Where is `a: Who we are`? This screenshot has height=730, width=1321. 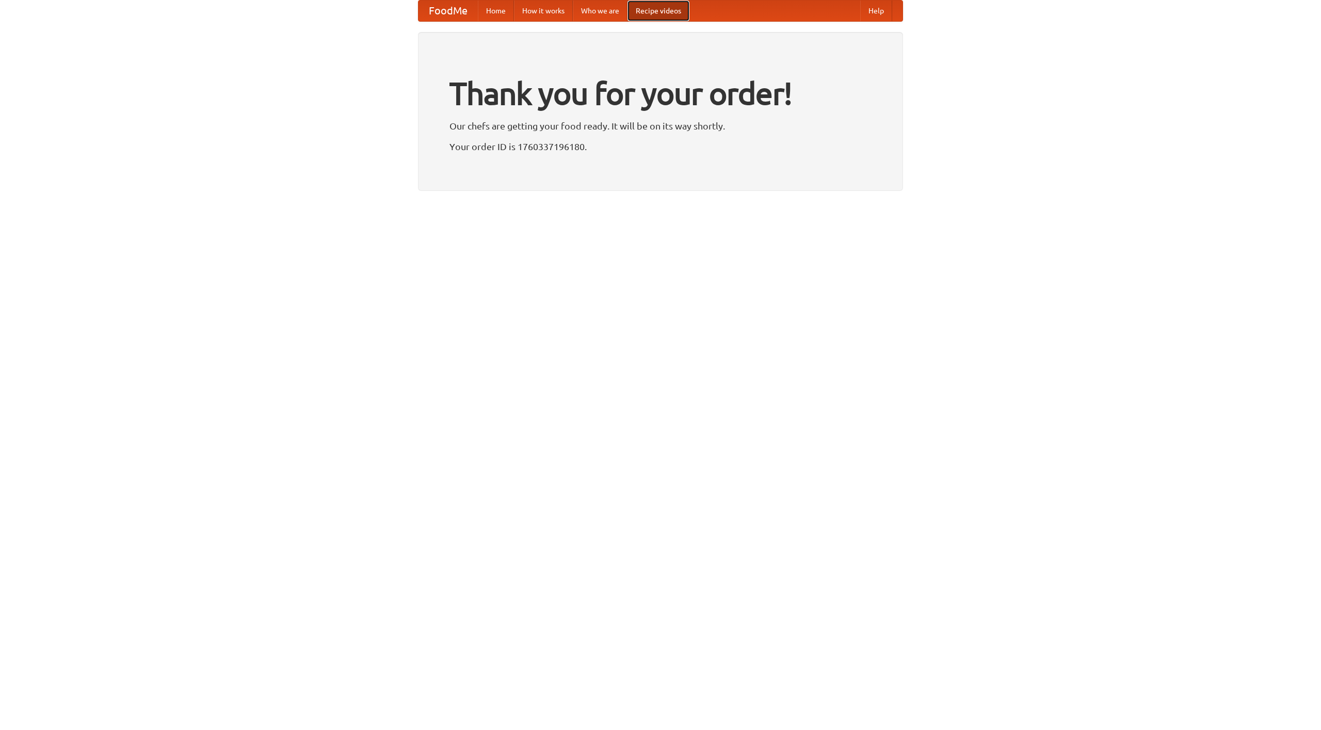 a: Who we are is located at coordinates (600, 11).